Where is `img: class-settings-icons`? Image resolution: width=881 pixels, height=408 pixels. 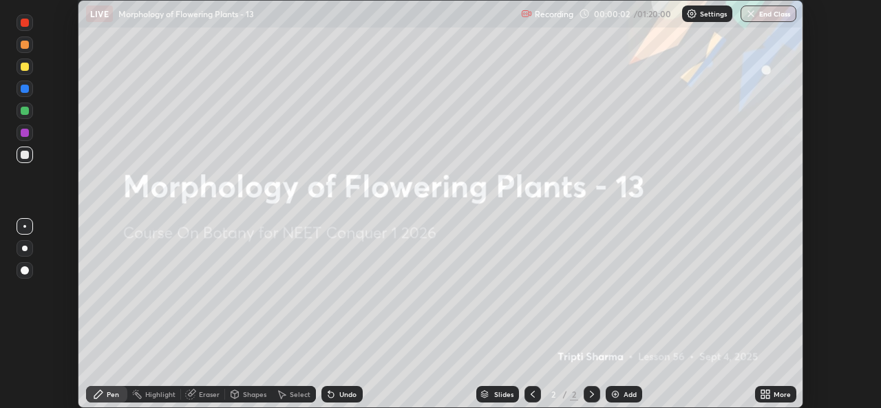
img: class-settings-icons is located at coordinates (692, 14).